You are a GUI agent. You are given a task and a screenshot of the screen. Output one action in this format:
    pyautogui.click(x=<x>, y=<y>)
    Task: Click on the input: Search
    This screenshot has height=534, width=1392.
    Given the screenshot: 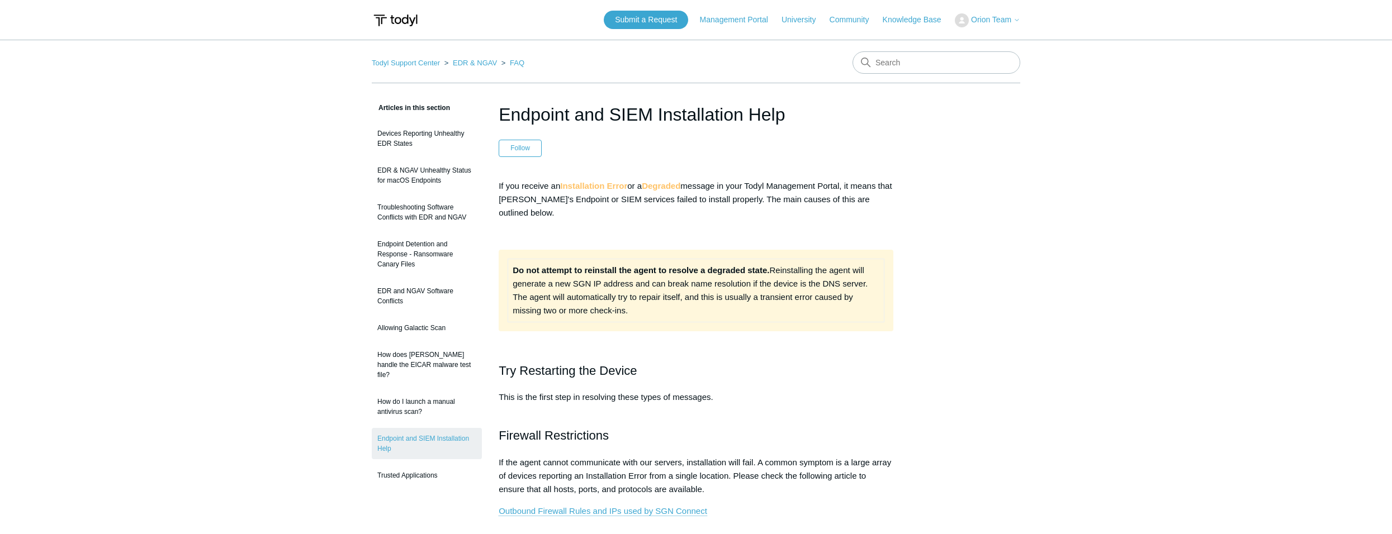 What is the action you would take?
    pyautogui.click(x=936, y=63)
    